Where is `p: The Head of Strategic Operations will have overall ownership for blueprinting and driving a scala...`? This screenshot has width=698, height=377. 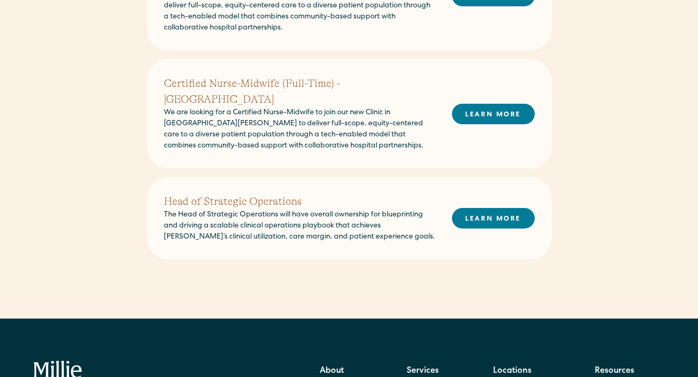
p: The Head of Strategic Operations will have overall ownership for blueprinting and driving a scala... is located at coordinates (299, 226).